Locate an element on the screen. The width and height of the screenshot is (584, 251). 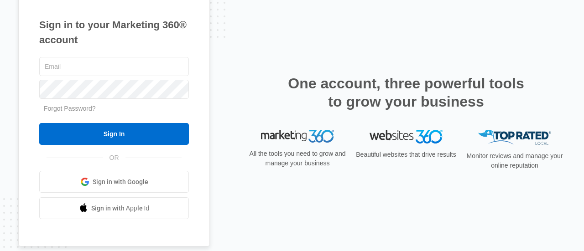
h2: One account, three powerful tools to grow your business is located at coordinates (406, 93).